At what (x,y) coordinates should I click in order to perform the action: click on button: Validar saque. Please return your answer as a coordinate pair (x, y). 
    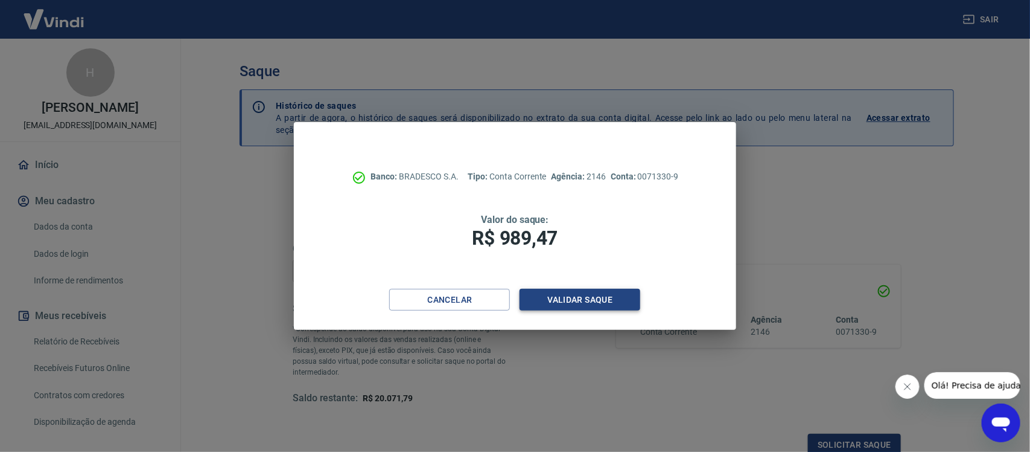
    Looking at the image, I should click on (580, 299).